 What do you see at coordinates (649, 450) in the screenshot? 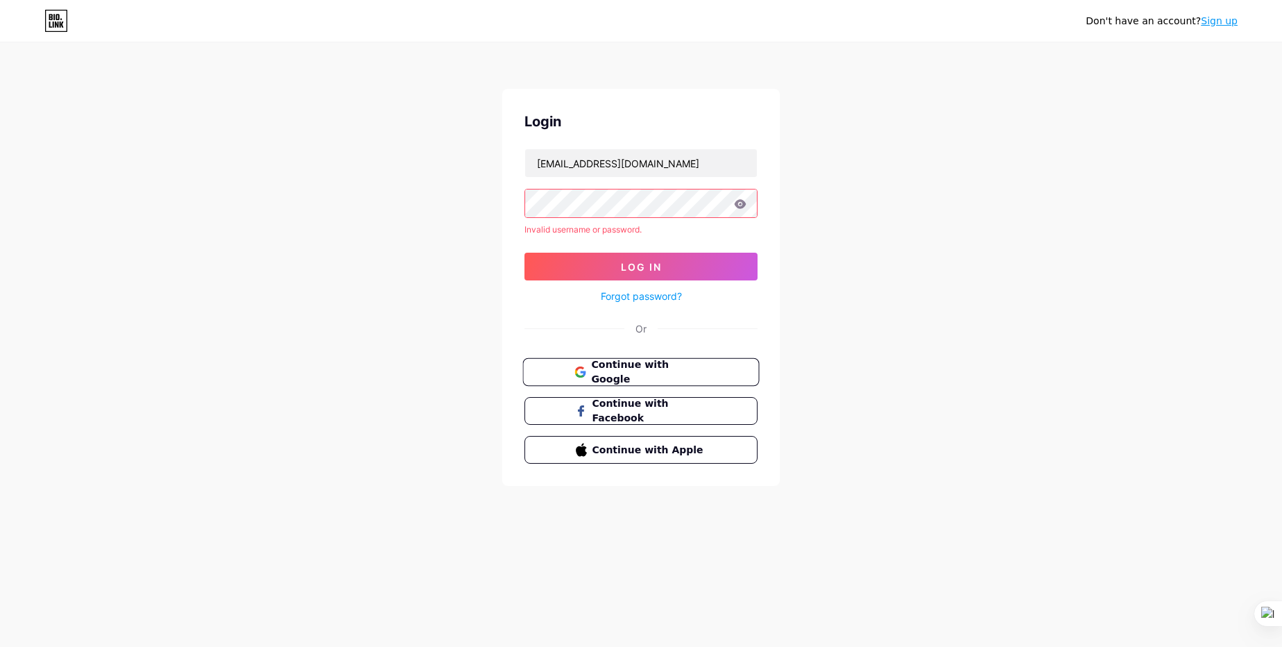
I see `span: Continue with Apple` at bounding box center [649, 450].